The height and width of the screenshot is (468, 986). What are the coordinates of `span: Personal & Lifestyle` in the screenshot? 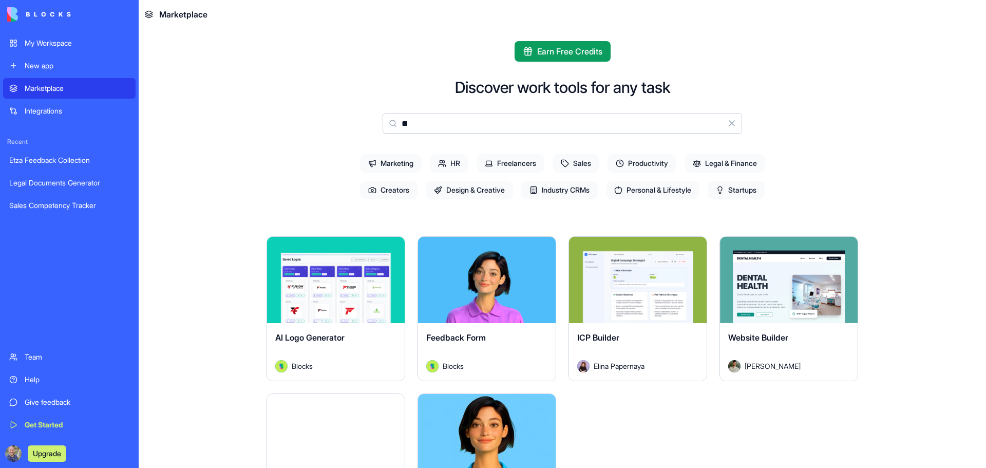 It's located at (653, 190).